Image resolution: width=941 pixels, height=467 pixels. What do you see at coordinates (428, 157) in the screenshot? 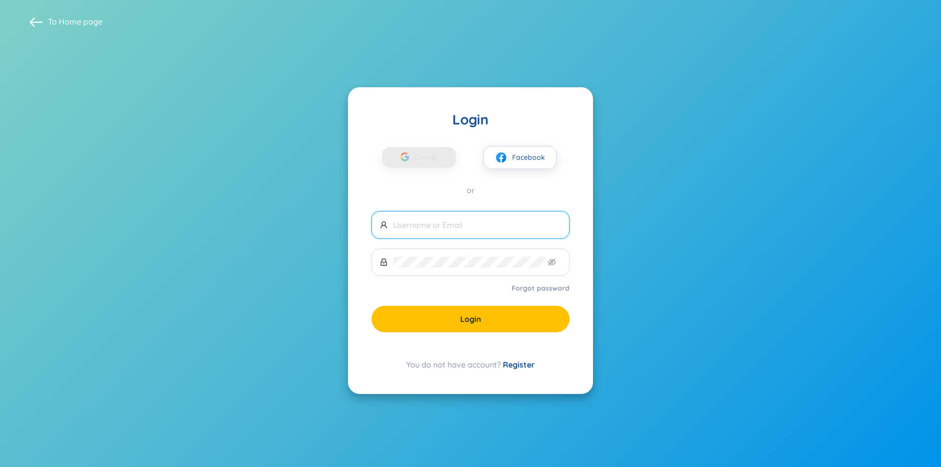
I see `span: Google` at bounding box center [428, 157].